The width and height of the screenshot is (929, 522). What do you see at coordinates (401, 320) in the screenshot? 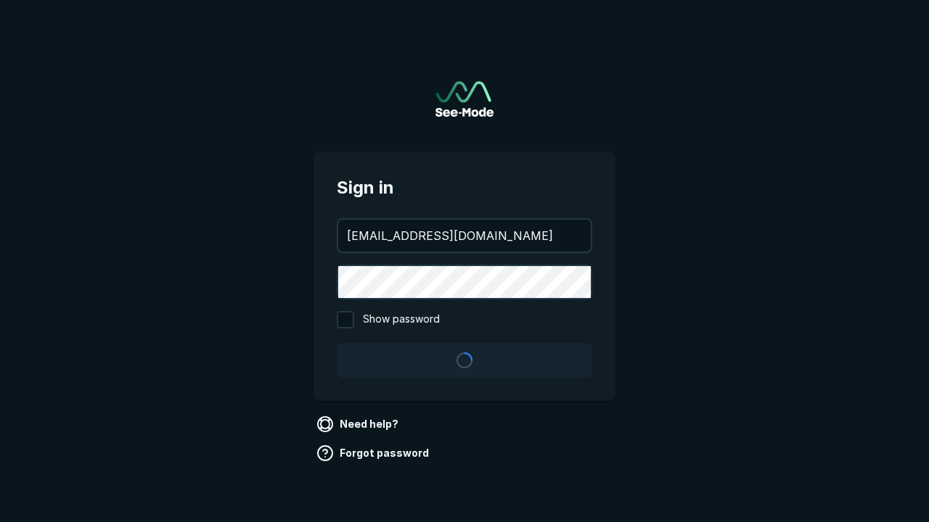
I see `span: Show password` at bounding box center [401, 320].